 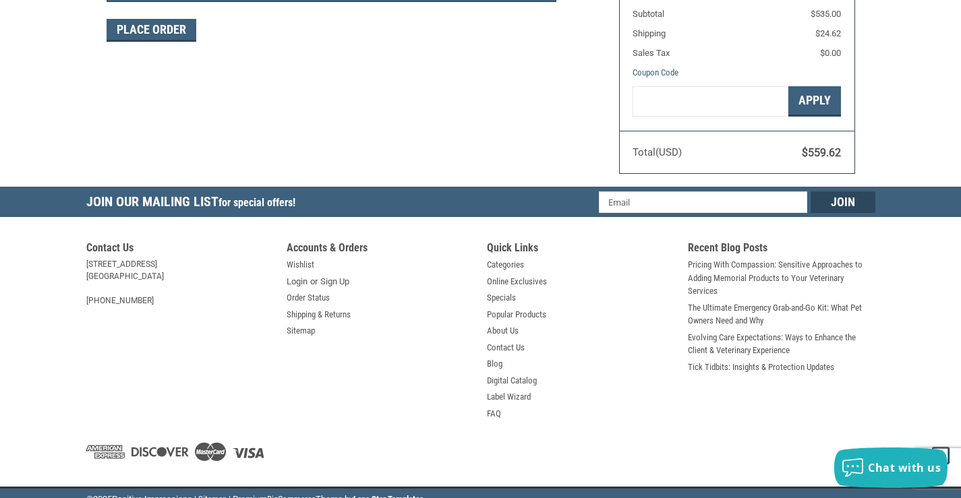 I want to click on a: Contact Us, so click(x=506, y=348).